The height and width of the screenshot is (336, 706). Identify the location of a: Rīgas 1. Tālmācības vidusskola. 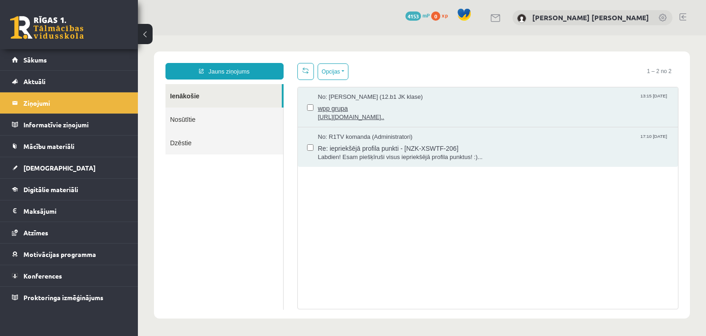
(47, 28).